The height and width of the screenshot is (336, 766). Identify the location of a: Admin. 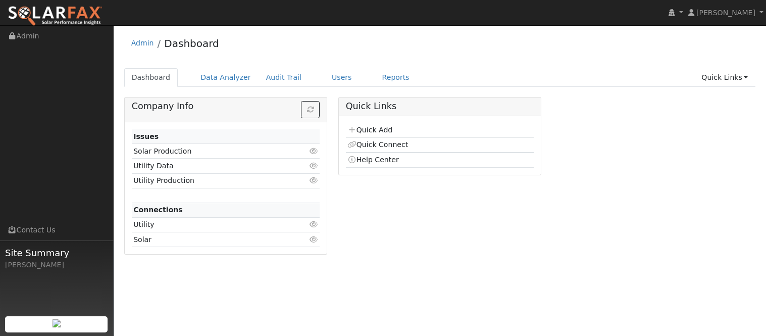
(142, 43).